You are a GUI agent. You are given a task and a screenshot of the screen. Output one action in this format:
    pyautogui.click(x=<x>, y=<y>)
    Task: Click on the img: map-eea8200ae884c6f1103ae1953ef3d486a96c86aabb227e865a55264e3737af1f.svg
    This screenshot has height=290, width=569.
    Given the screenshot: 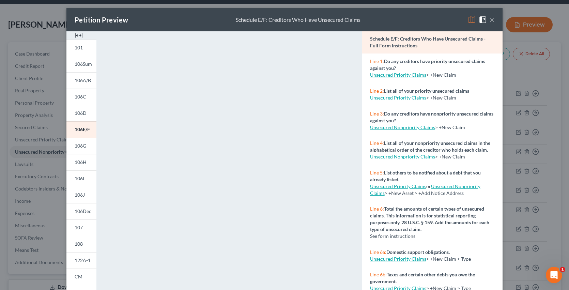 What is the action you would take?
    pyautogui.click(x=472, y=20)
    